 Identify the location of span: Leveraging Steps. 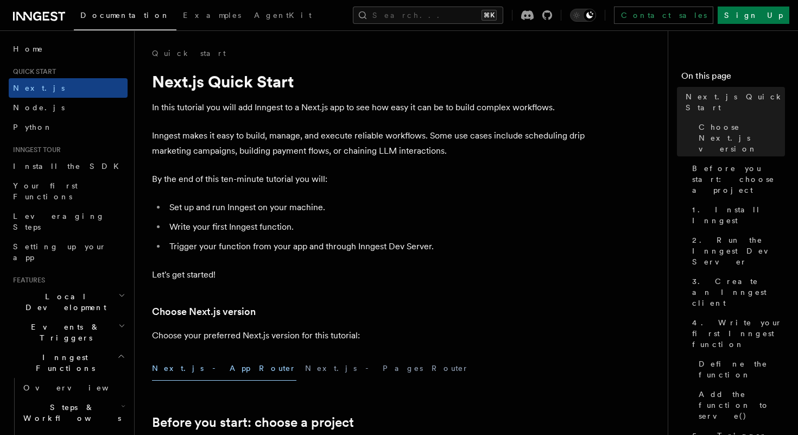
(59, 221).